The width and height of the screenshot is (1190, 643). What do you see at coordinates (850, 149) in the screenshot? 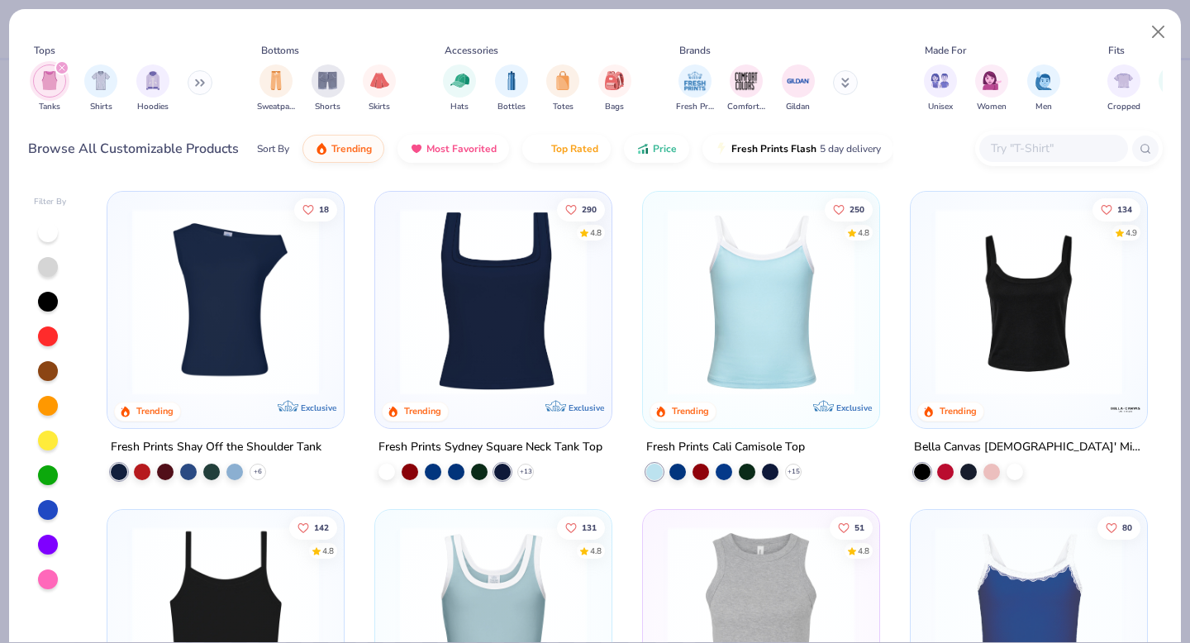
I see `span: 5 day delivery` at bounding box center [850, 149].